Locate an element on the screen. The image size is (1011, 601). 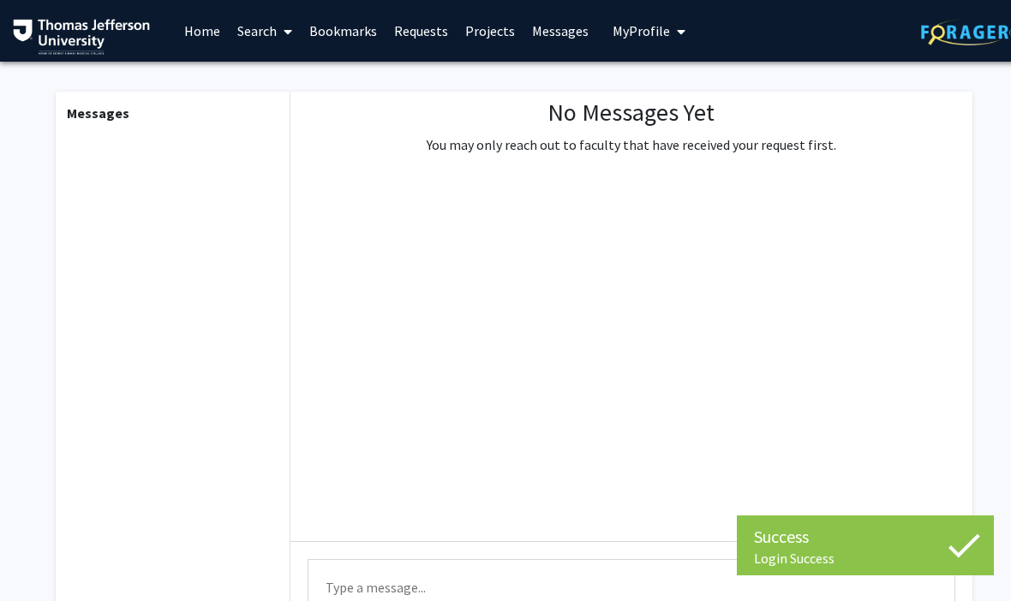
div: Success is located at coordinates (865, 537).